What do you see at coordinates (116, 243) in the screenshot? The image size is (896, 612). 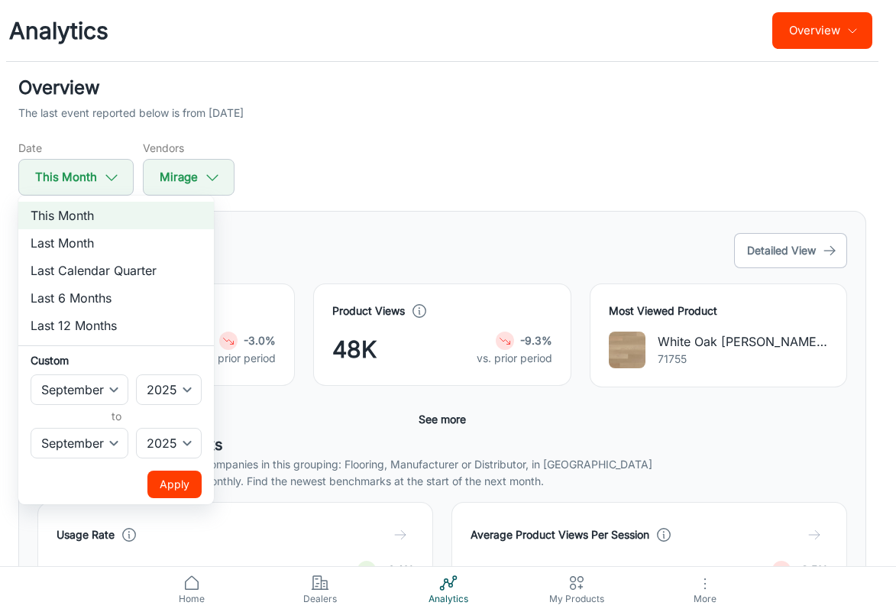 I see `li: Last Month` at bounding box center [116, 243].